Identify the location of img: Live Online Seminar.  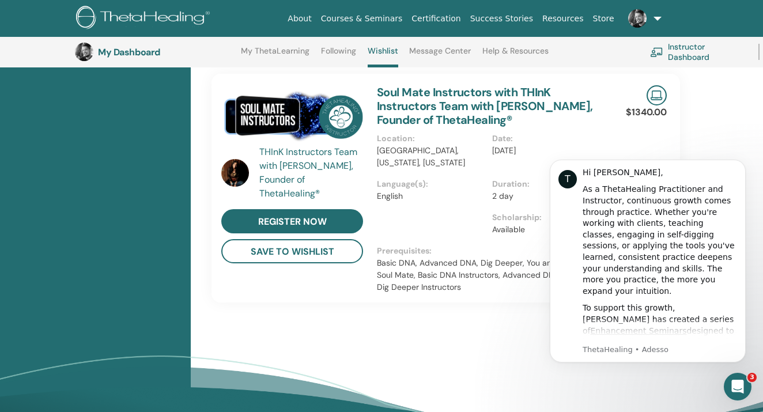
(656, 95).